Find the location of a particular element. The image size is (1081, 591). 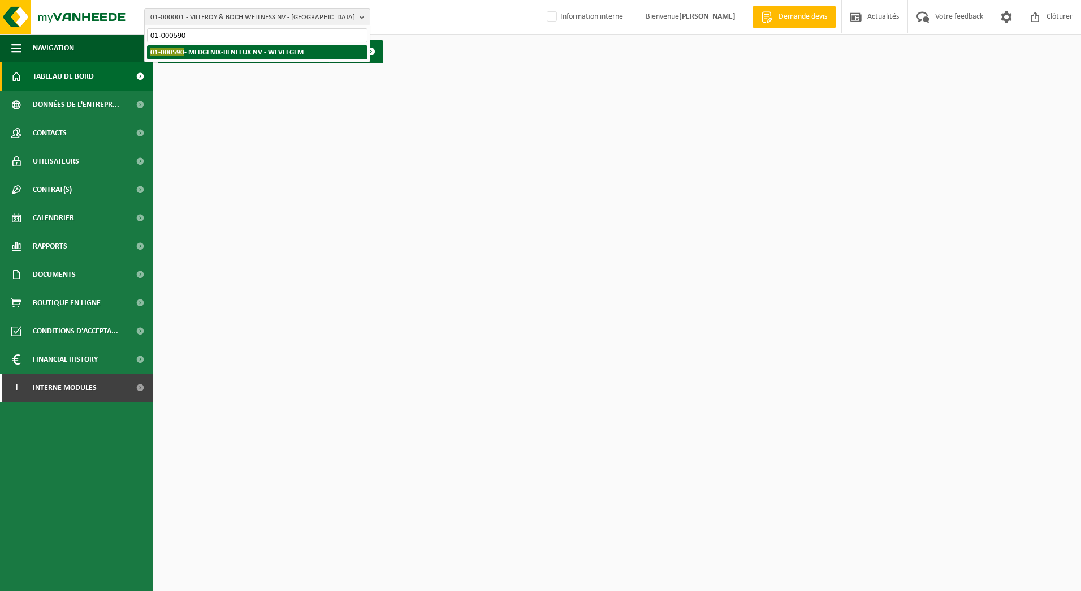

span: Contacts is located at coordinates (50, 133).